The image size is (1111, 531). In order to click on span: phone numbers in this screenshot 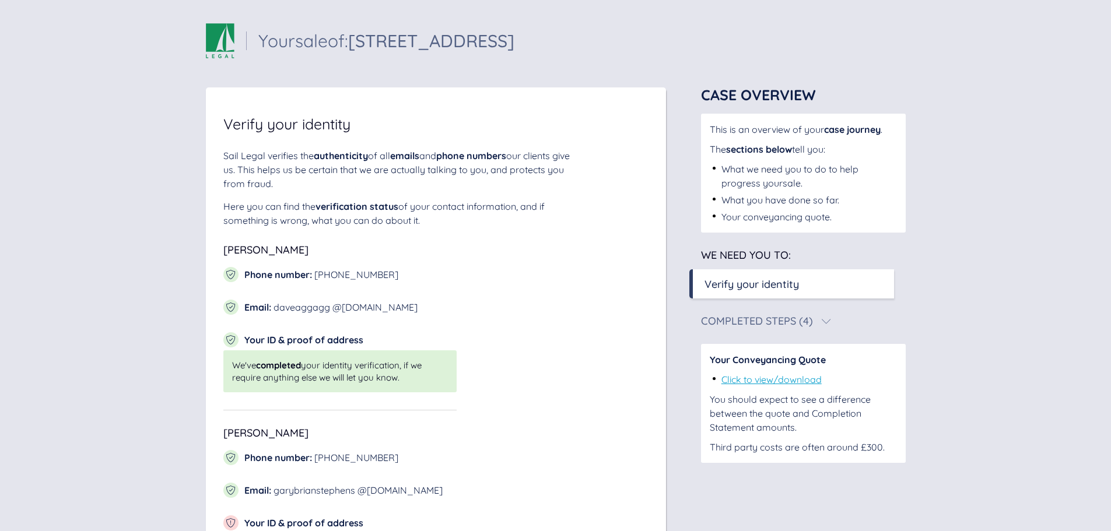, I will do `click(471, 156)`.